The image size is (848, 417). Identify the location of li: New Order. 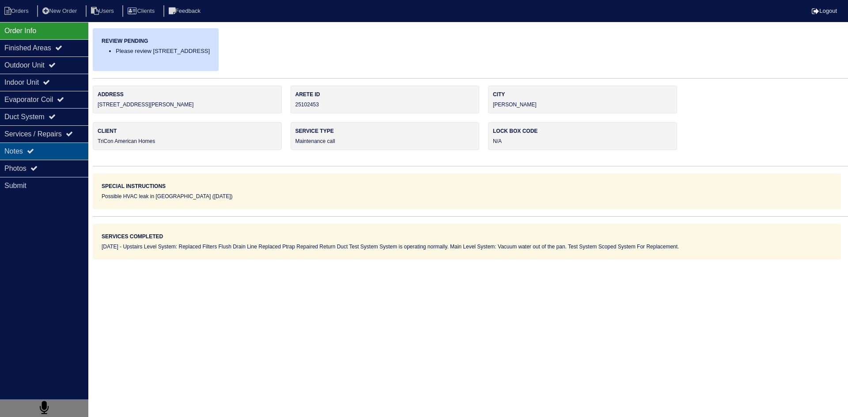
(60, 11).